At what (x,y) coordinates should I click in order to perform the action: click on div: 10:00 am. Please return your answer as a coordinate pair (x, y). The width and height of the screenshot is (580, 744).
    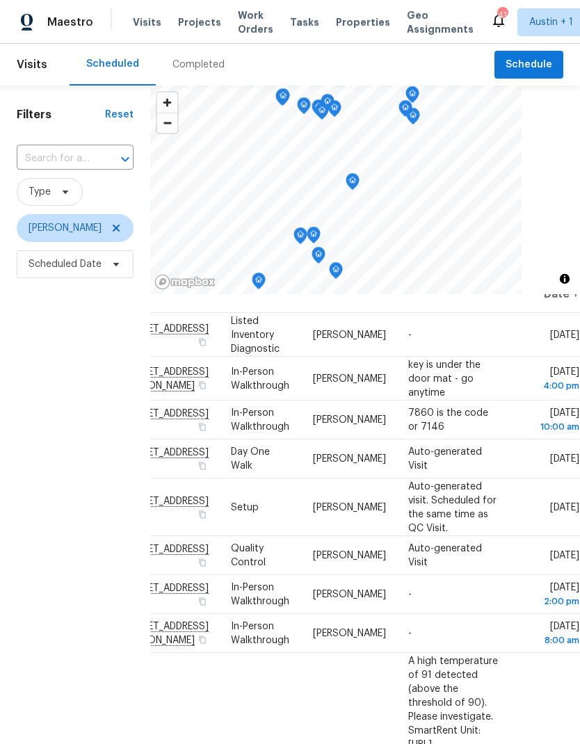
    Looking at the image, I should click on (549, 427).